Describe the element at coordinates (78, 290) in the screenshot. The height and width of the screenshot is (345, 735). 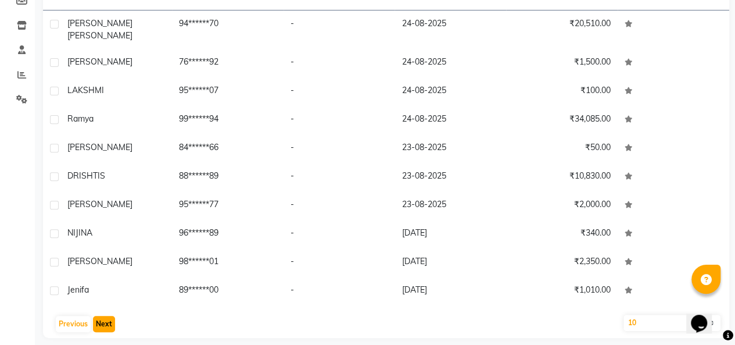
I see `span: Jenifa` at that location.